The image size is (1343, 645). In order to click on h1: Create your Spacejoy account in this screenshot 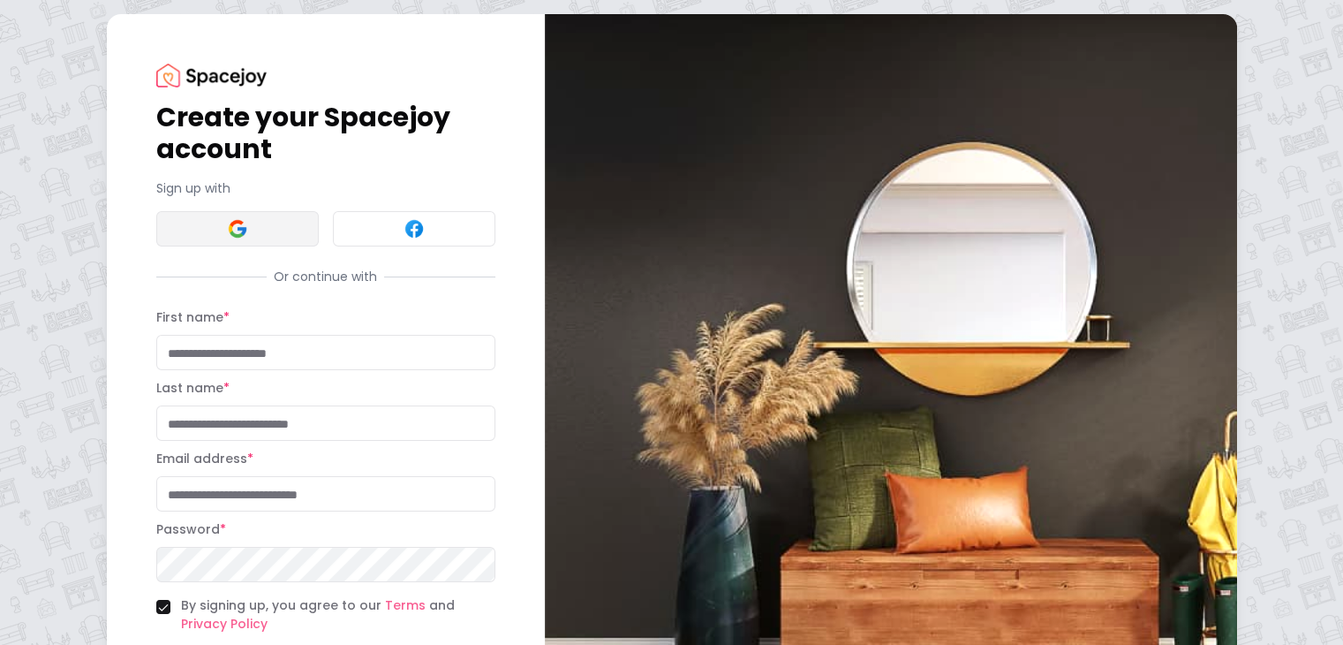, I will do `click(326, 133)`.